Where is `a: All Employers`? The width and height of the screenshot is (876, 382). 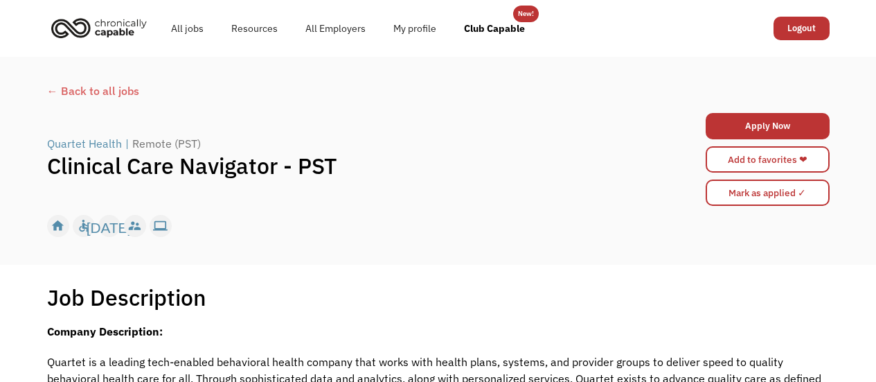 a: All Employers is located at coordinates (335, 28).